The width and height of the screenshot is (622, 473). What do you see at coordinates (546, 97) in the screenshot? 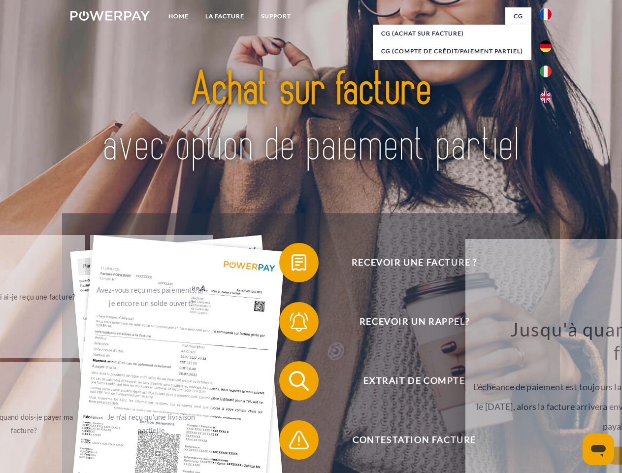
I see `img: en` at bounding box center [546, 97].